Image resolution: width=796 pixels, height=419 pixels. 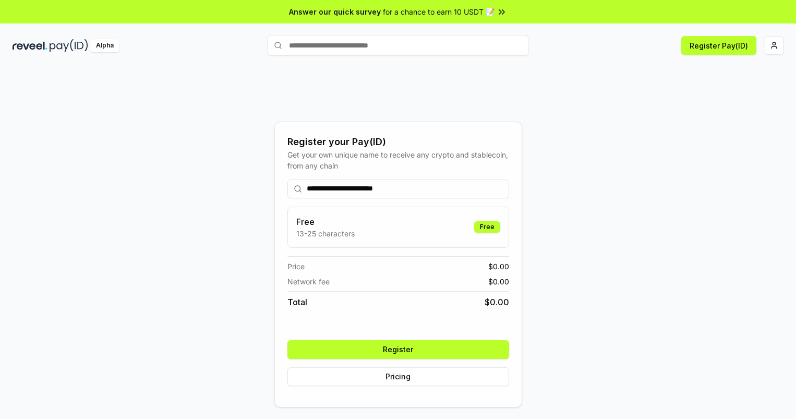 What do you see at coordinates (719, 45) in the screenshot?
I see `button: Register Pay(ID)` at bounding box center [719, 45].